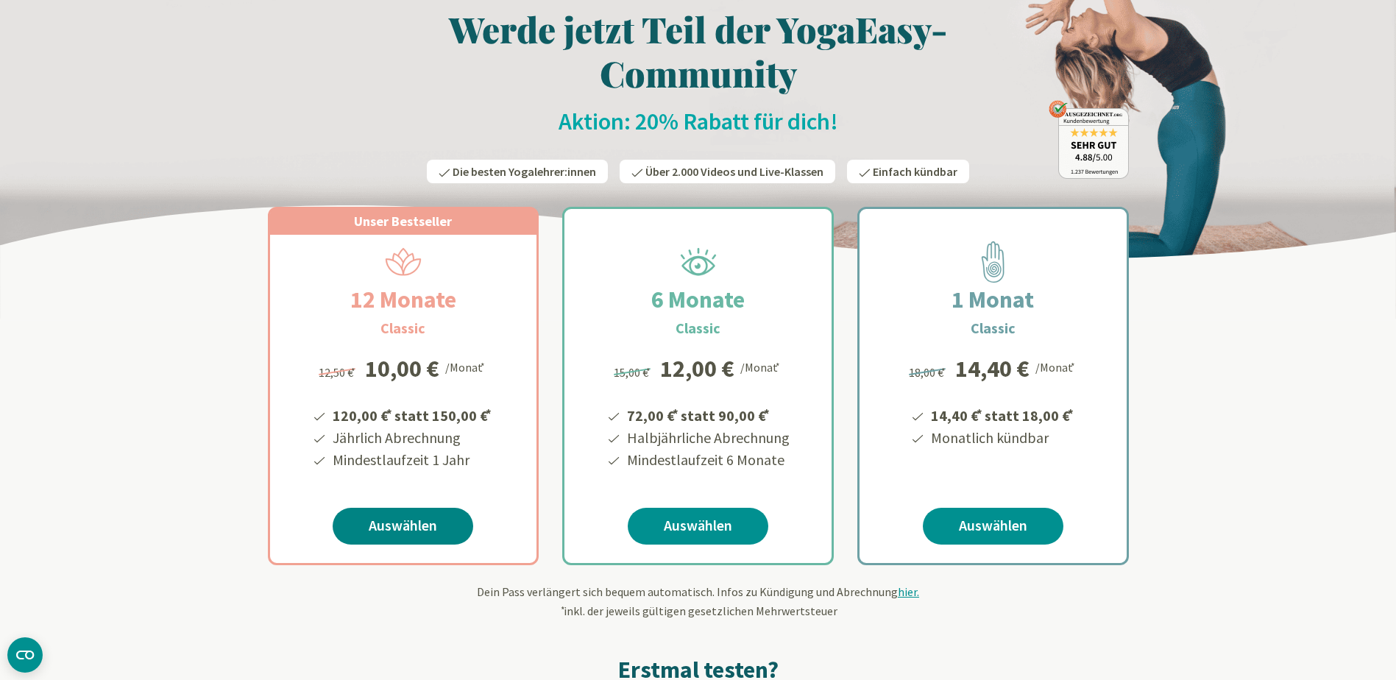 The height and width of the screenshot is (680, 1396). What do you see at coordinates (698, 121) in the screenshot?
I see `h2: Aktion: 20% Rabatt für dich!` at bounding box center [698, 121].